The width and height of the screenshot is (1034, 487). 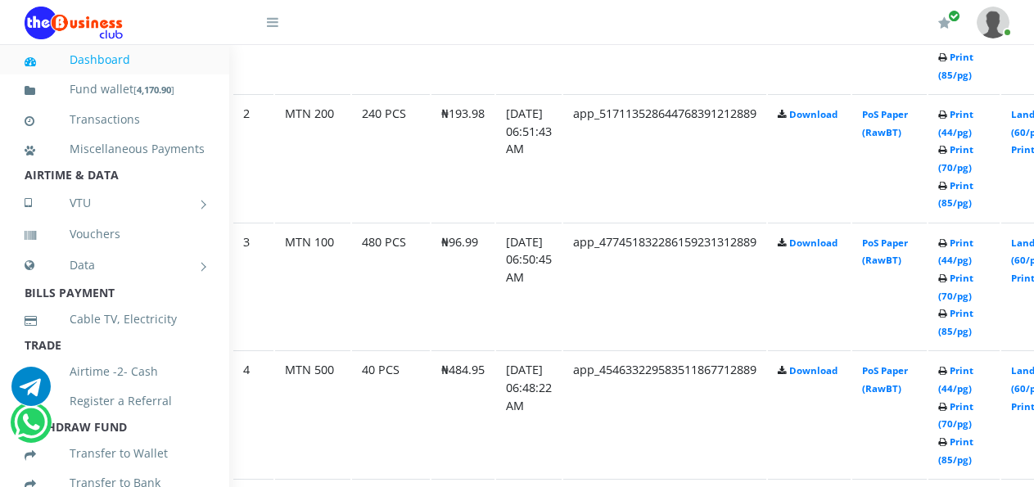 What do you see at coordinates (664, 157) in the screenshot?
I see `td: app_517113528644768391212889` at bounding box center [664, 157].